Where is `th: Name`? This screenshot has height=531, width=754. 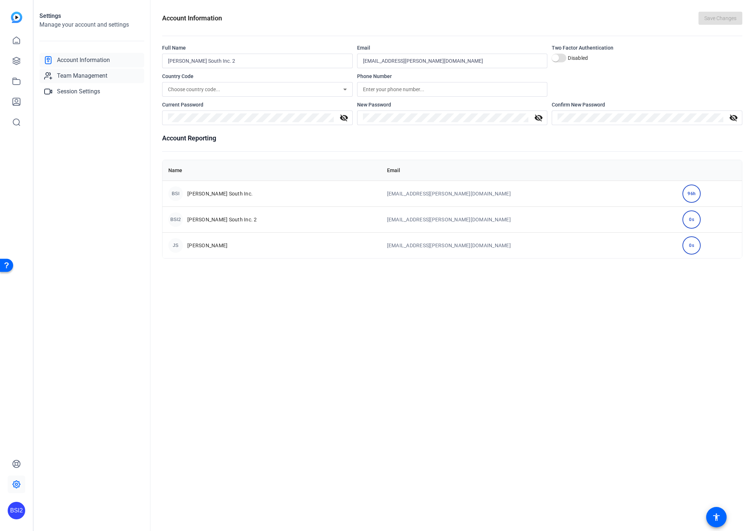
th: Name is located at coordinates (272, 170).